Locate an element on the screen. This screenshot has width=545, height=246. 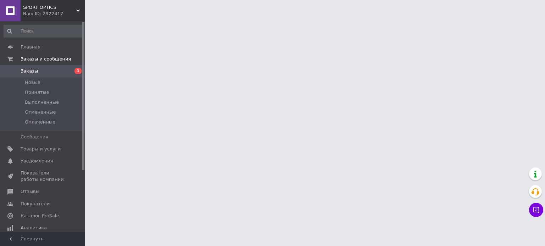
button: Чат с покупателем is located at coordinates (536, 210).